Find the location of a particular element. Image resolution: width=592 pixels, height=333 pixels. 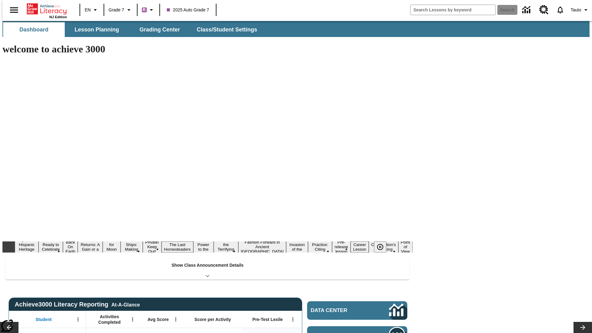

button: Slide 17 Point of View is located at coordinates (405, 247).